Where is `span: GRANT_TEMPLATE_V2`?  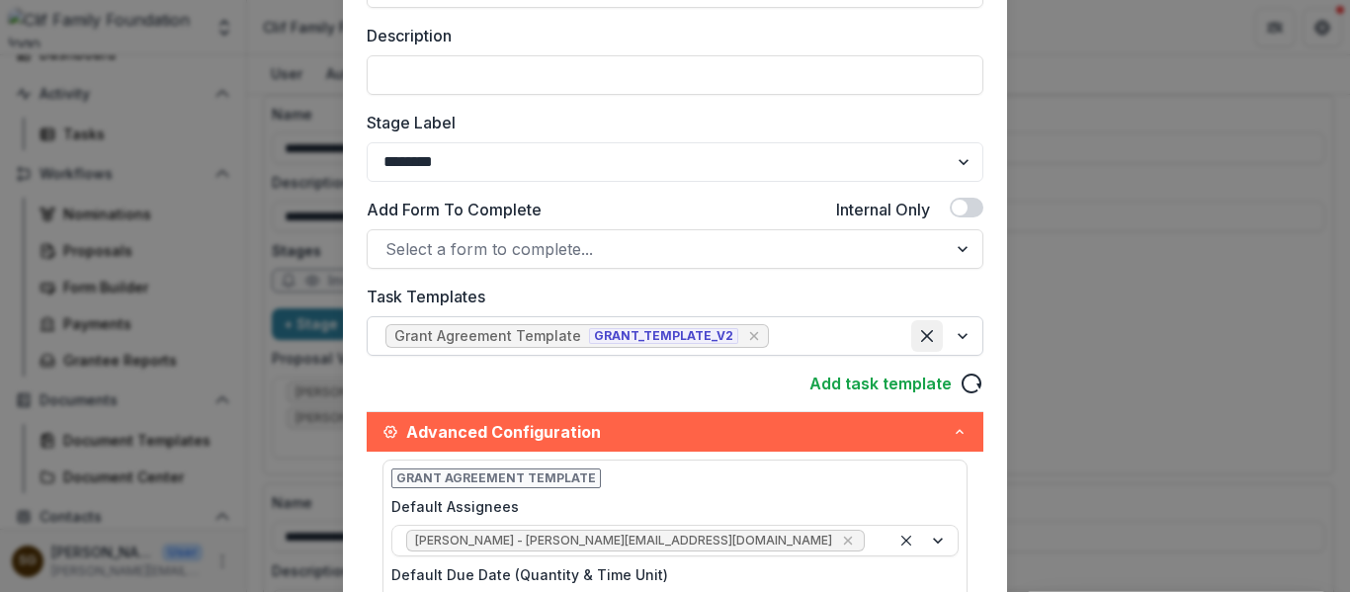
span: GRANT_TEMPLATE_V2 is located at coordinates (663, 336).